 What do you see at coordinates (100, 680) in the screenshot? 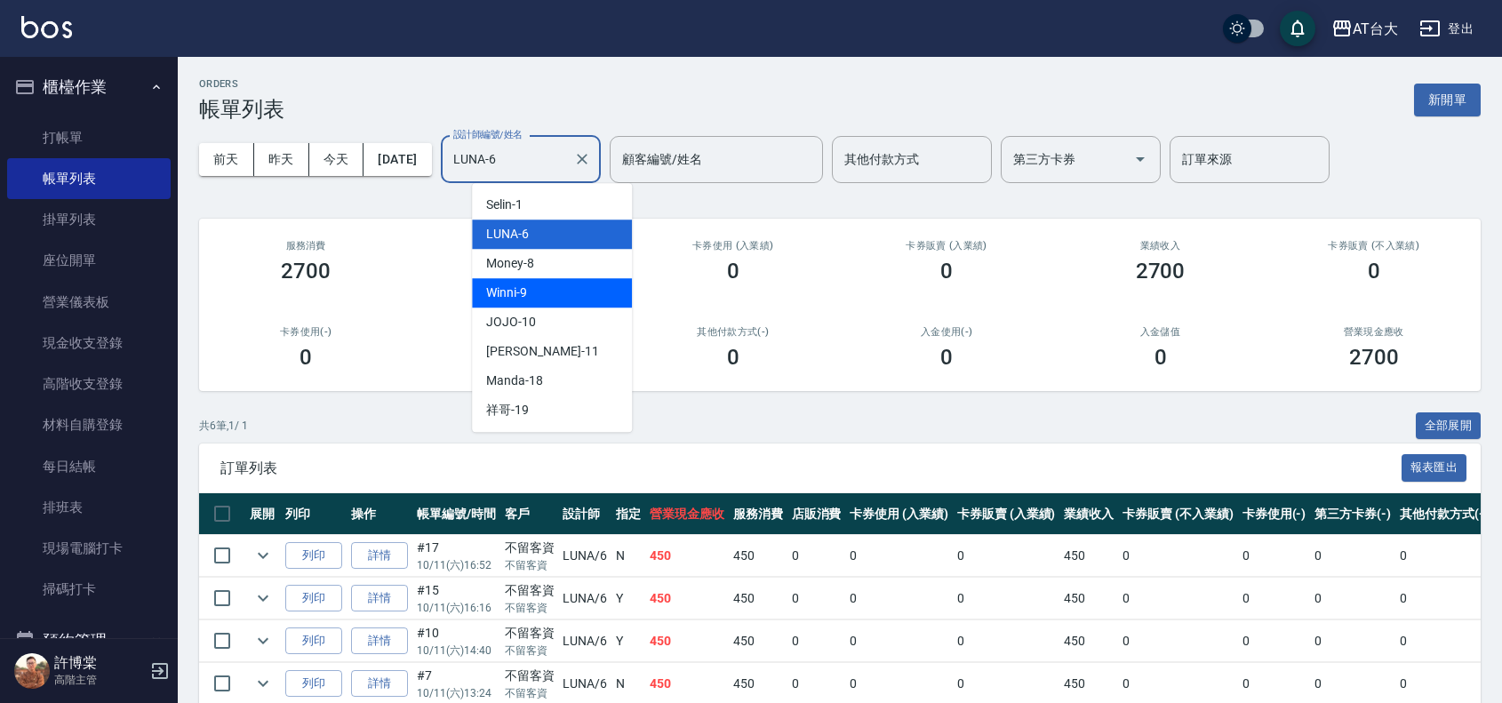
I see `p: 高階主管` at bounding box center [100, 680].